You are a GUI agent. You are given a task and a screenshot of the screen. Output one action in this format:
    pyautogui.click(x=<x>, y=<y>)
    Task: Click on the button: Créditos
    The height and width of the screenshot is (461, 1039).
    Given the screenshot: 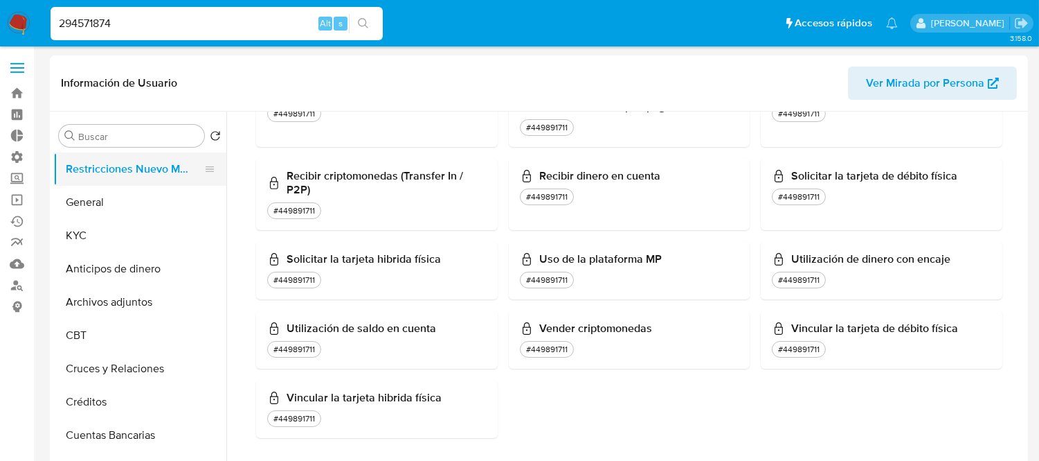 What is the action you would take?
    pyautogui.click(x=140, y=402)
    